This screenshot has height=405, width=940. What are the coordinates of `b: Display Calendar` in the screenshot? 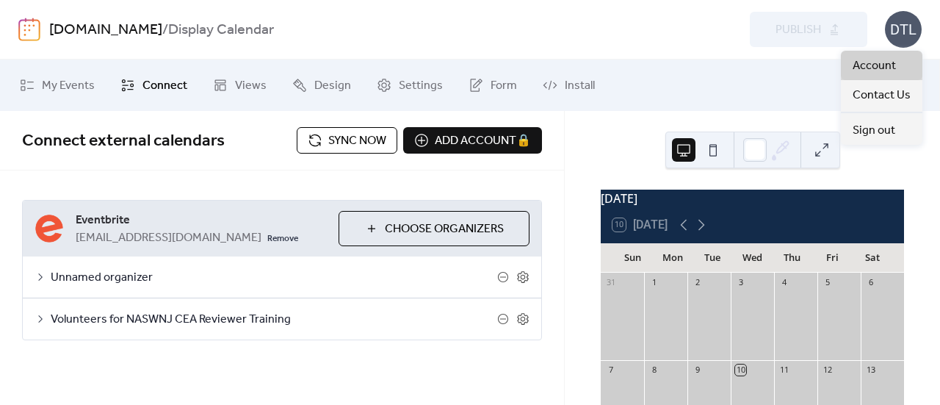 It's located at (221, 30).